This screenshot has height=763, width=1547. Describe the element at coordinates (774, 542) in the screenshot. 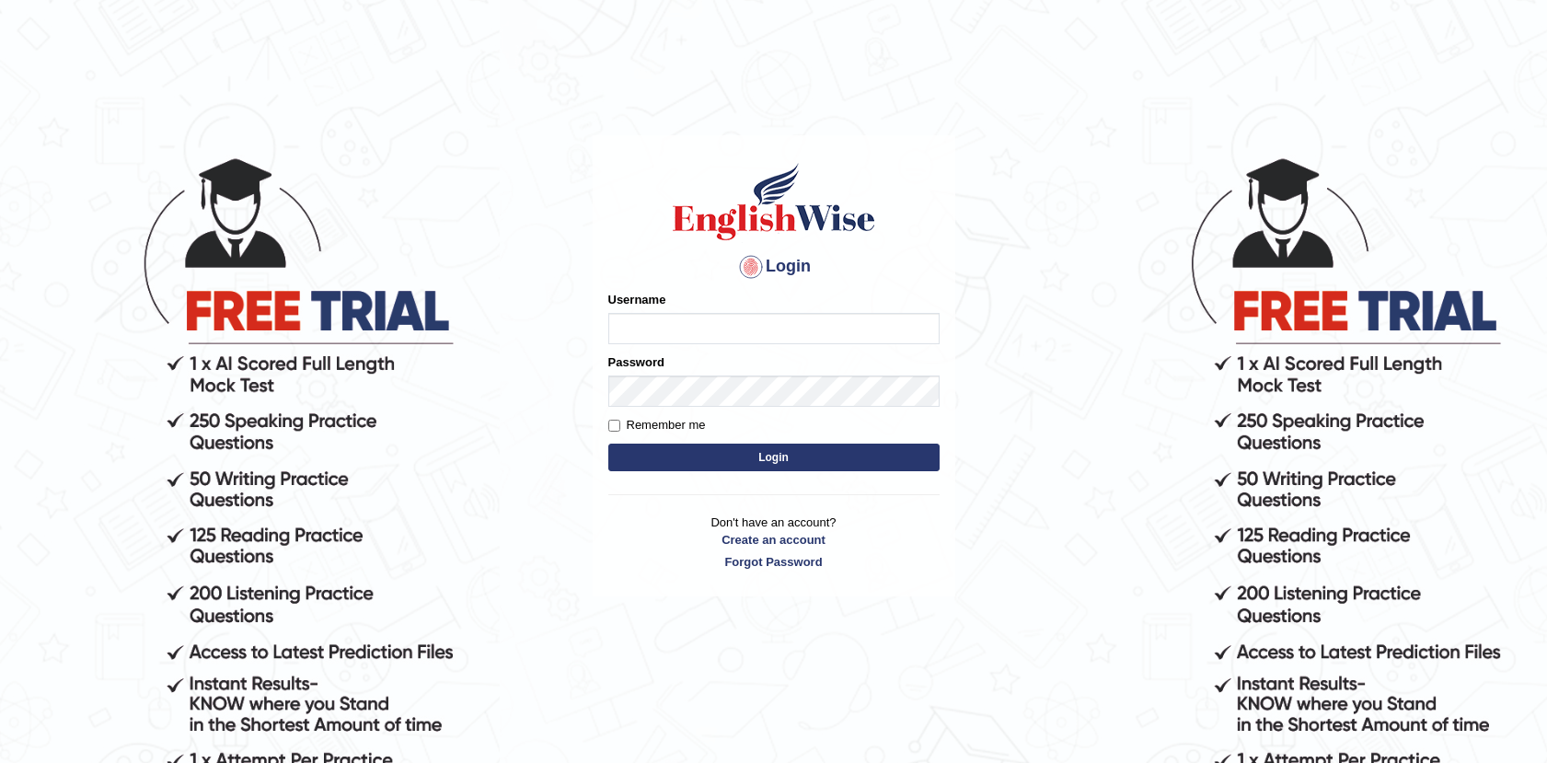

I see `p: Don't have an account?` at that location.